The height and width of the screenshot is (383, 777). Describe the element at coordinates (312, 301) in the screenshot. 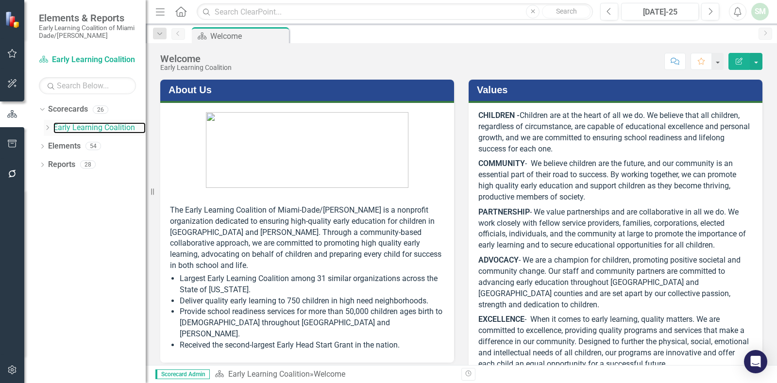

I see `li: Deliver quality early learning to 750 children in high need neighborhoods.` at that location.